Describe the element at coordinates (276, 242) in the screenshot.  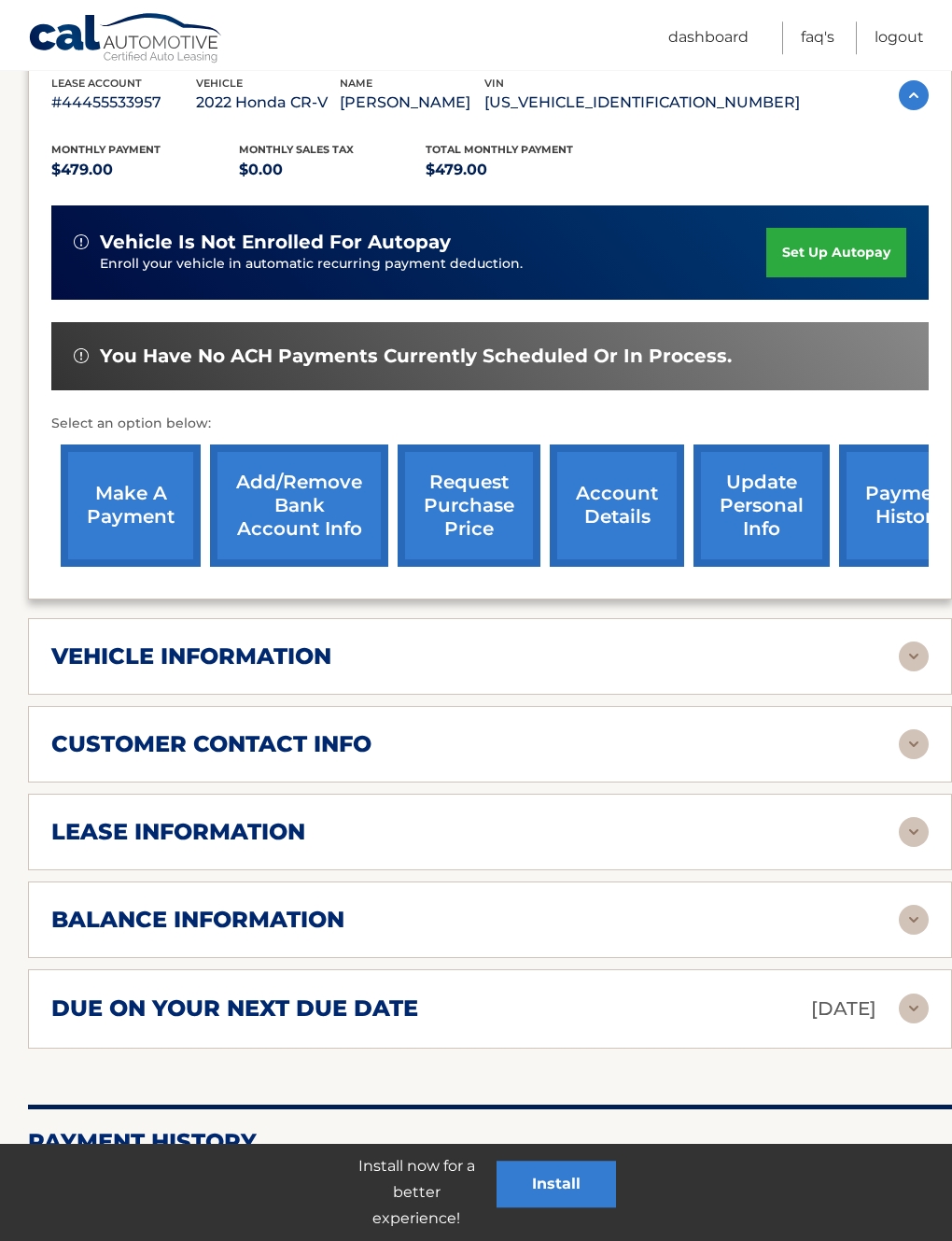
I see `span: vehicle is not enrolled for autopay` at that location.